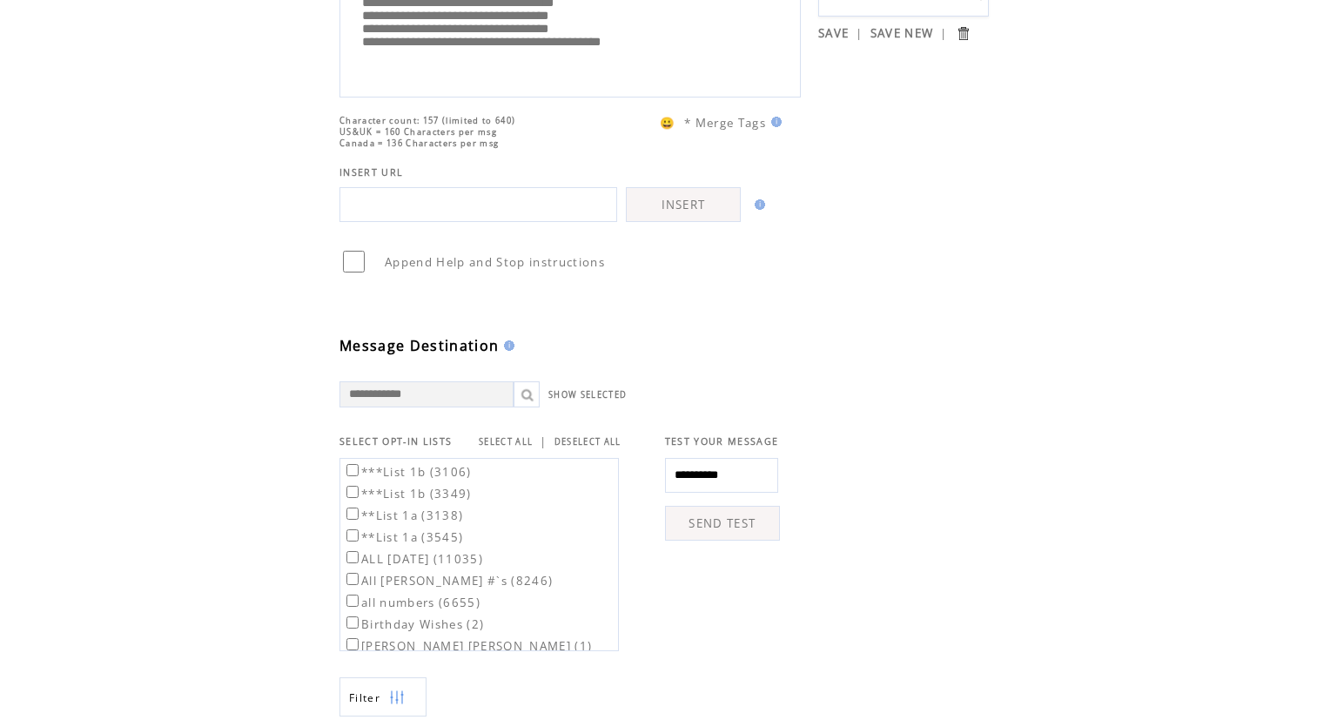 The width and height of the screenshot is (1337, 720). Describe the element at coordinates (506, 441) in the screenshot. I see `a: SELECT ALL` at that location.